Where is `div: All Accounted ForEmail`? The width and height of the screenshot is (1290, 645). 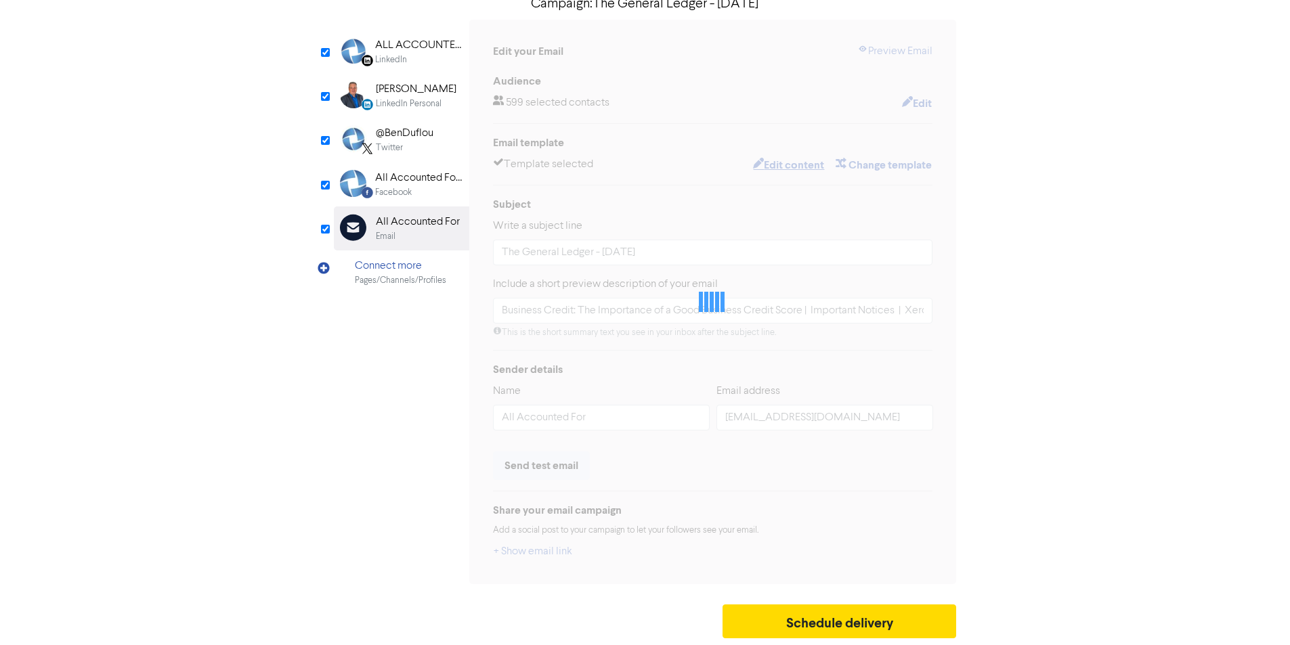 div: All Accounted ForEmail is located at coordinates (402, 228).